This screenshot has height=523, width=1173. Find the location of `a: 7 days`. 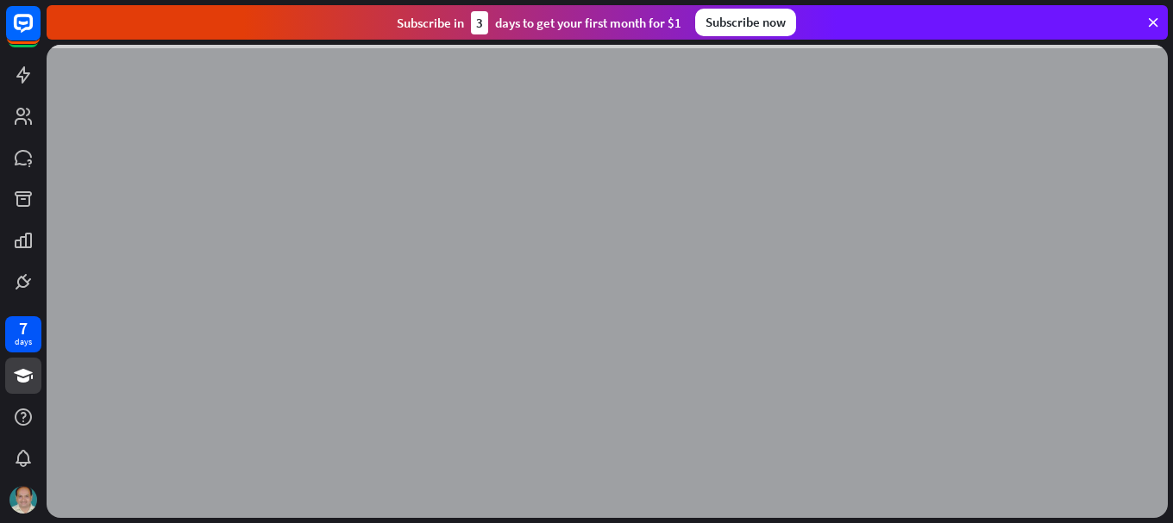

a: 7 days is located at coordinates (23, 335).